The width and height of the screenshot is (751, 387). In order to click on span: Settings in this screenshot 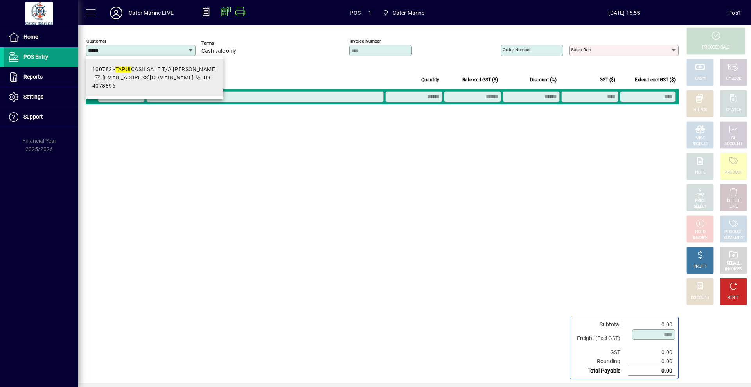, I will do `click(33, 97)`.